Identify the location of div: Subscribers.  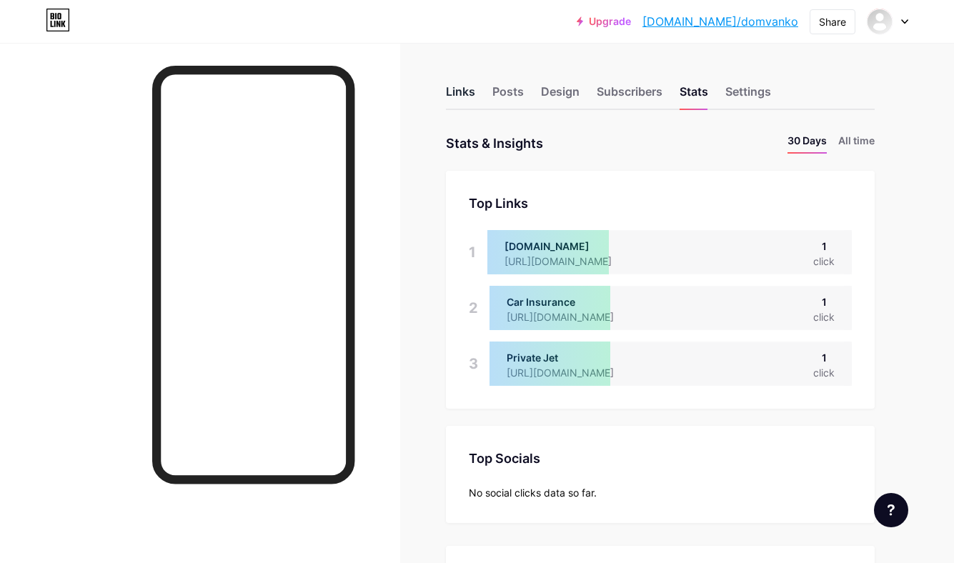
(629, 96).